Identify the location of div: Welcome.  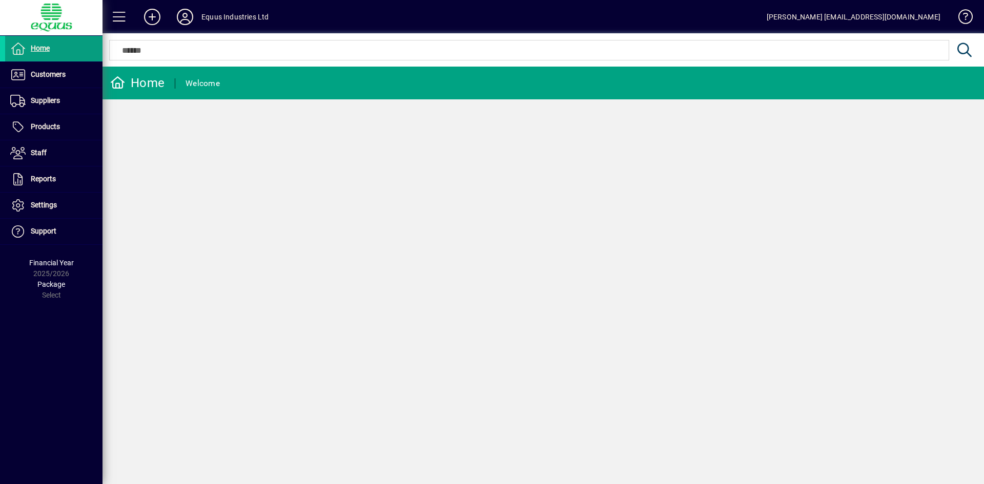
(202, 84).